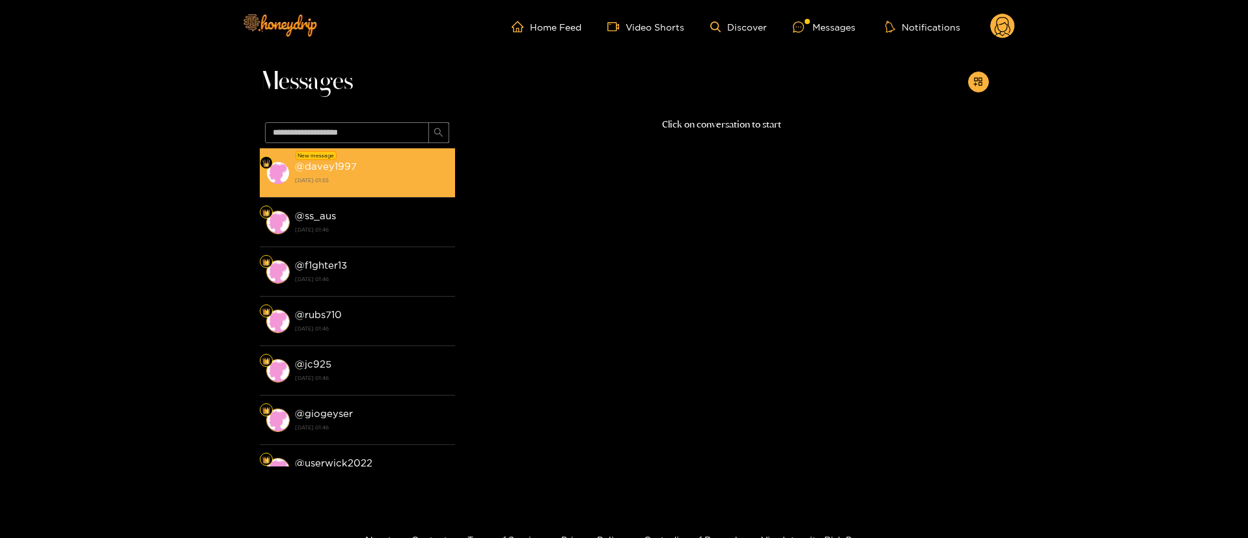 The image size is (1248, 538). What do you see at coordinates (438, 133) in the screenshot?
I see `span: search` at bounding box center [438, 133].